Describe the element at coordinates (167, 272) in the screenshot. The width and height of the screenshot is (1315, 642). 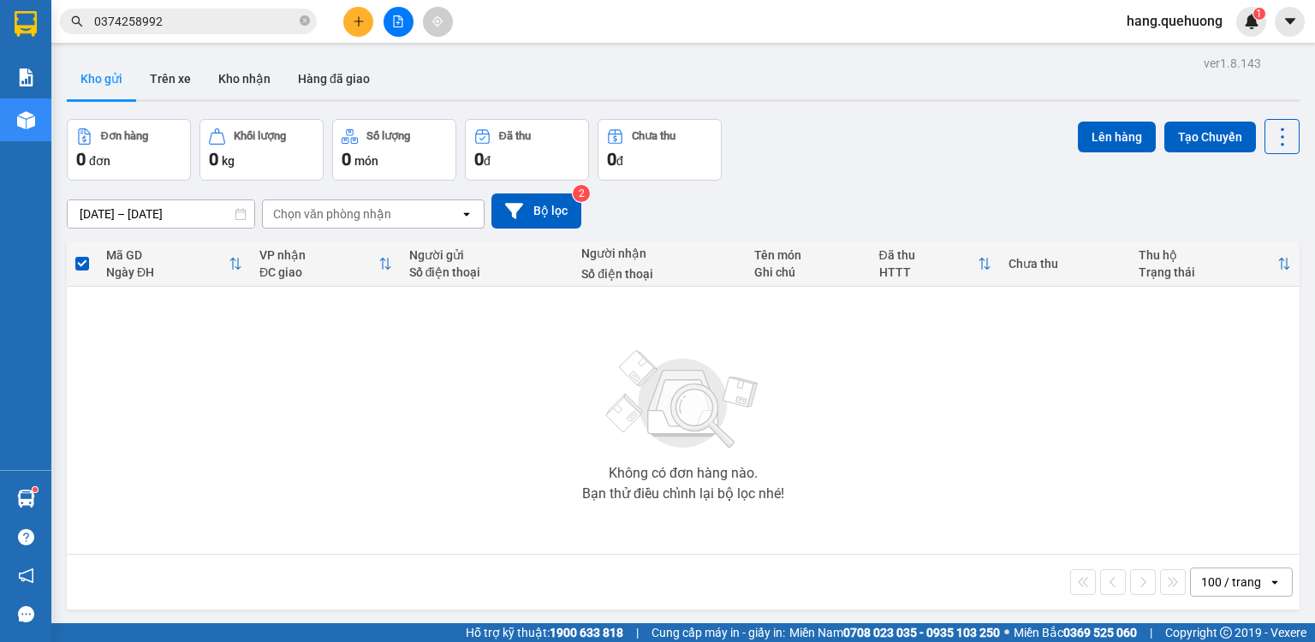
I see `div: Ngày ĐH` at that location.